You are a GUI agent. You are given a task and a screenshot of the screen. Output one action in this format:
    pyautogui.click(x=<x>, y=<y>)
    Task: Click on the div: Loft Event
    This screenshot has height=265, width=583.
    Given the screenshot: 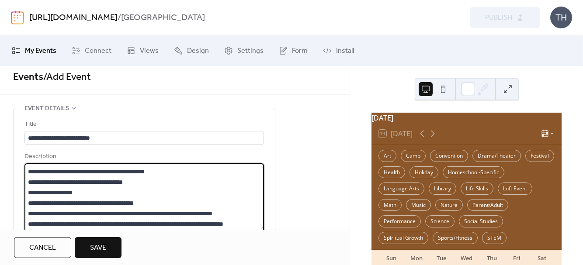 What is the action you would take?
    pyautogui.click(x=515, y=189)
    